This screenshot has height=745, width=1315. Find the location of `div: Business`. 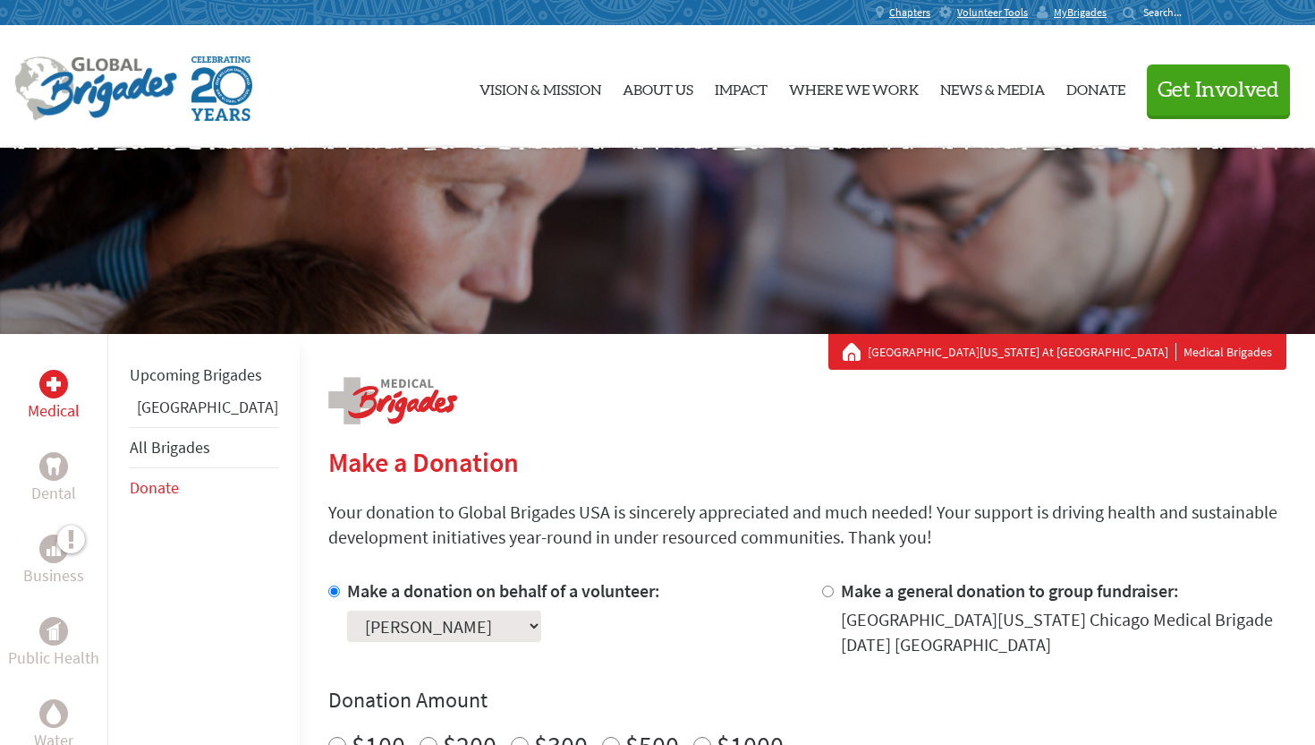

div: Business is located at coordinates (54, 549).